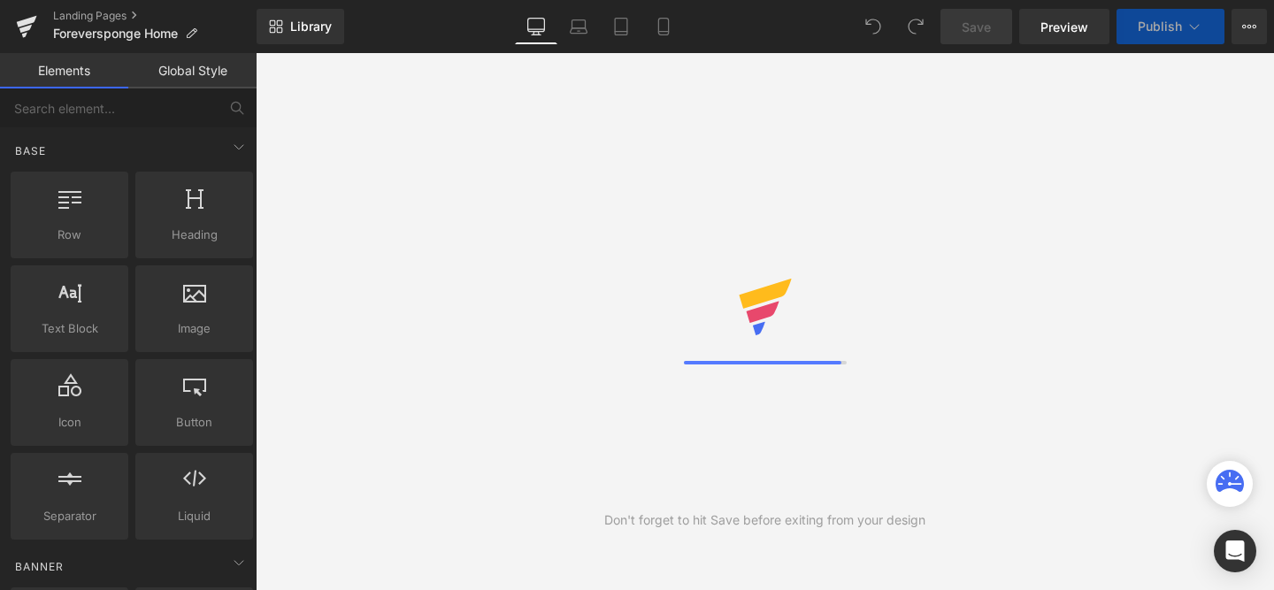 This screenshot has width=1274, height=590. I want to click on span: Foreversponge Home, so click(115, 34).